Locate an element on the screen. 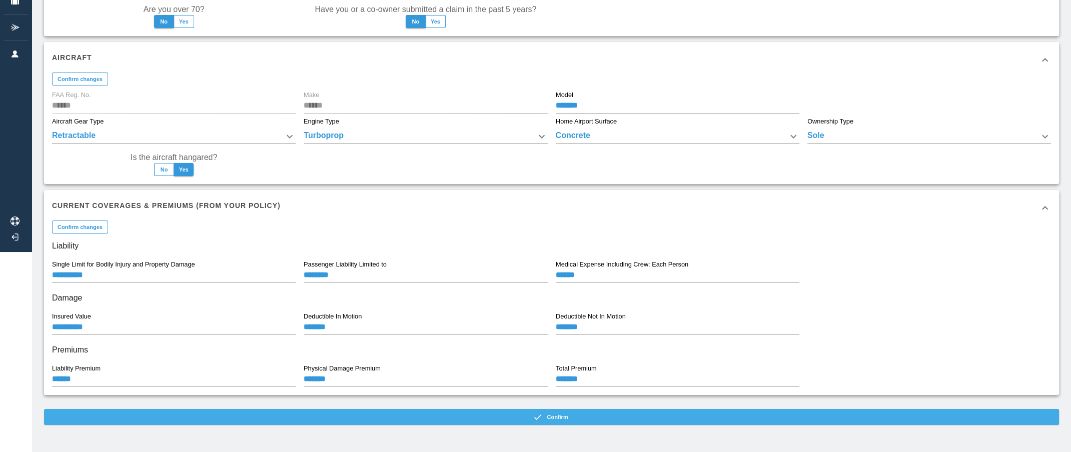  label: Total Premium is located at coordinates (576, 369).